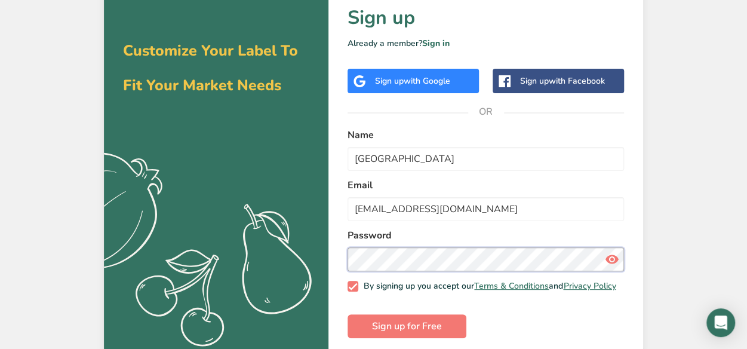 The width and height of the screenshot is (747, 349). I want to click on div: Open Intercom Messenger, so click(720, 322).